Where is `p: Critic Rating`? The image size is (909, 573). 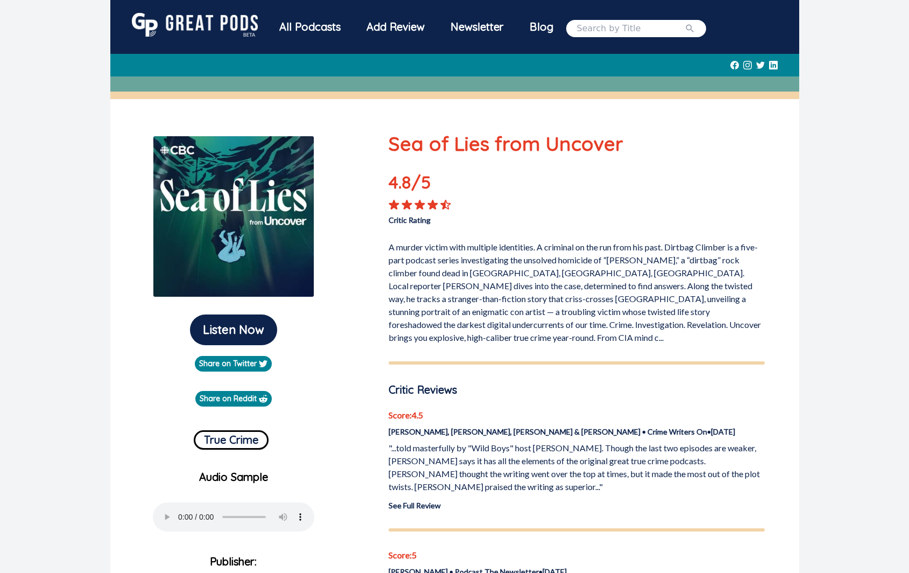 p: Critic Rating is located at coordinates (482, 217).